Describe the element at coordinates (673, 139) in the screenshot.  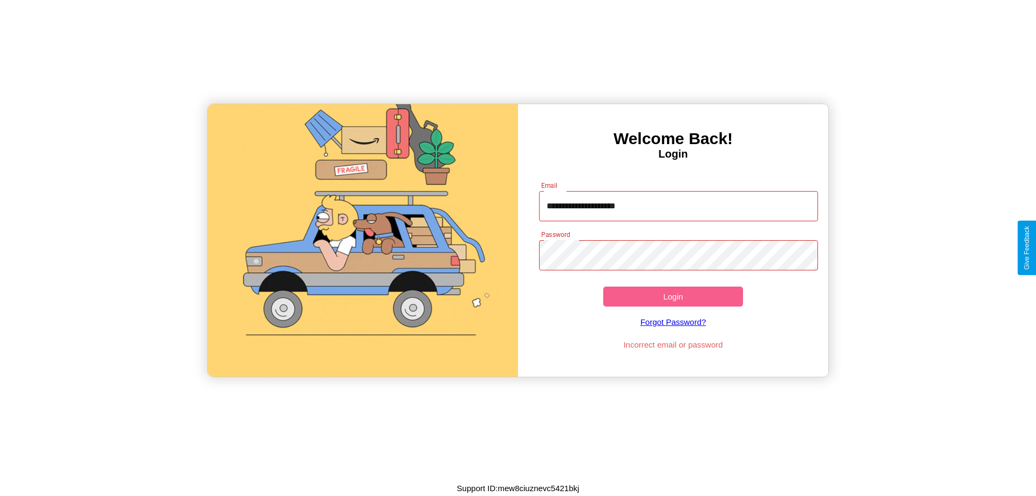
I see `h3: Welcome Back!` at that location.